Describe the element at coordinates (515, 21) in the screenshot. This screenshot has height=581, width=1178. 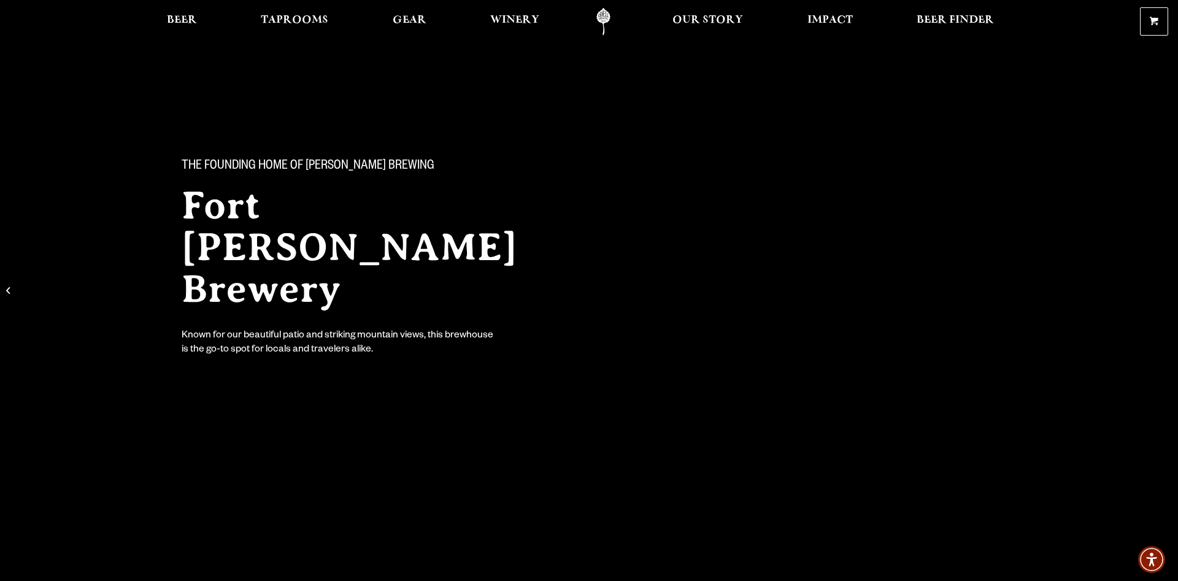
I see `a: Winery` at that location.